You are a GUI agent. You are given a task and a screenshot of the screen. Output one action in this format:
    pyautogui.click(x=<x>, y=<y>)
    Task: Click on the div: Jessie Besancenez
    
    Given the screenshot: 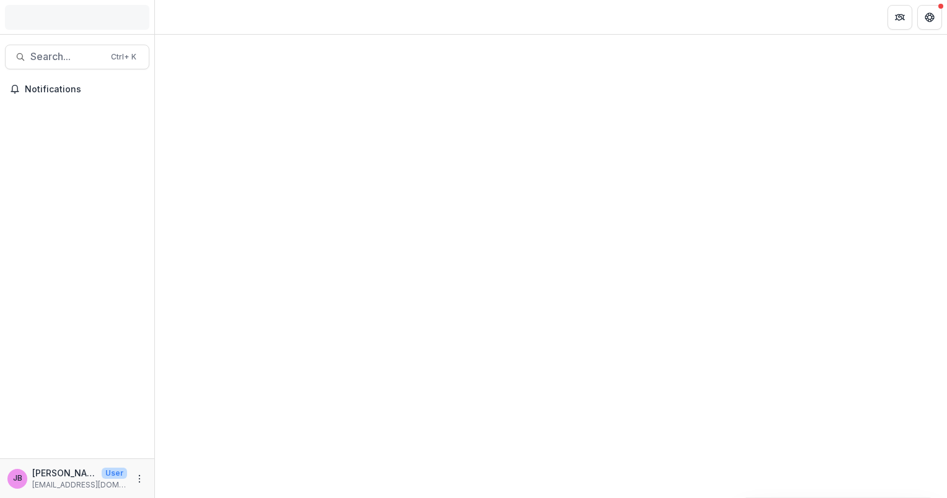 What is the action you would take?
    pyautogui.click(x=17, y=478)
    